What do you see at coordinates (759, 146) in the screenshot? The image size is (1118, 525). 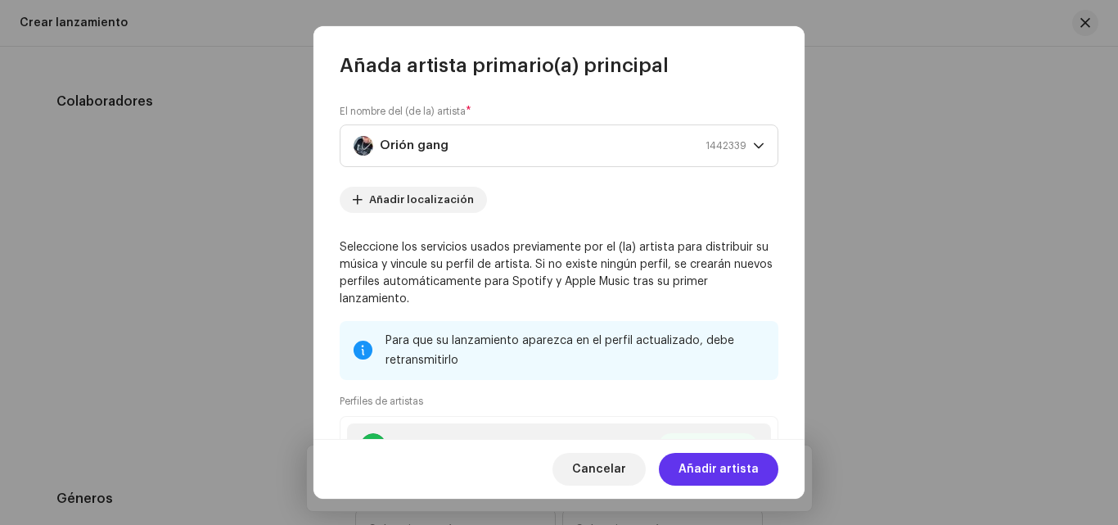 I see `div: dropdown trigger` at bounding box center [759, 146].